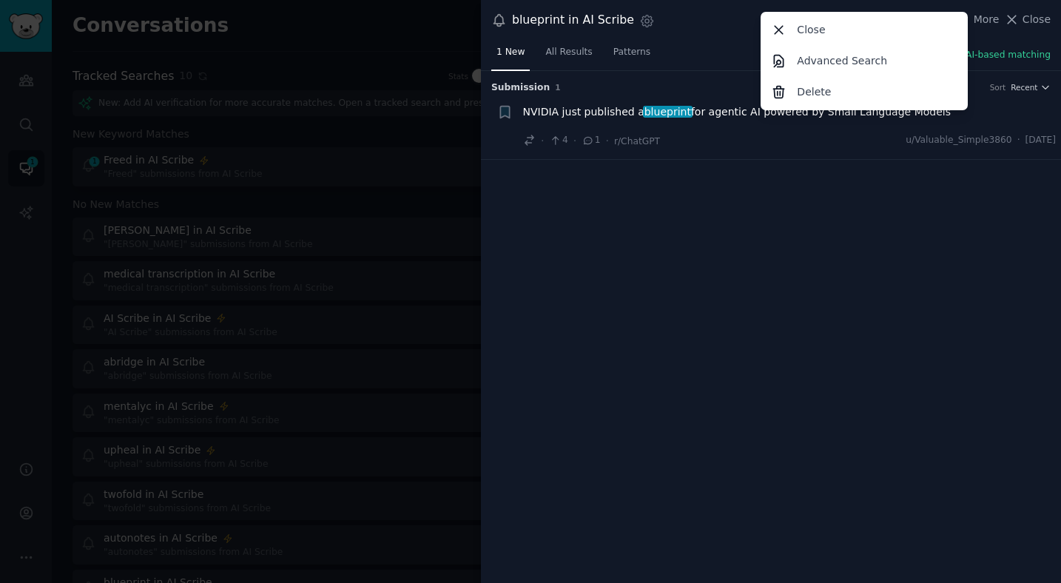 The width and height of the screenshot is (1061, 583). What do you see at coordinates (986, 19) in the screenshot?
I see `span: More` at bounding box center [986, 19].